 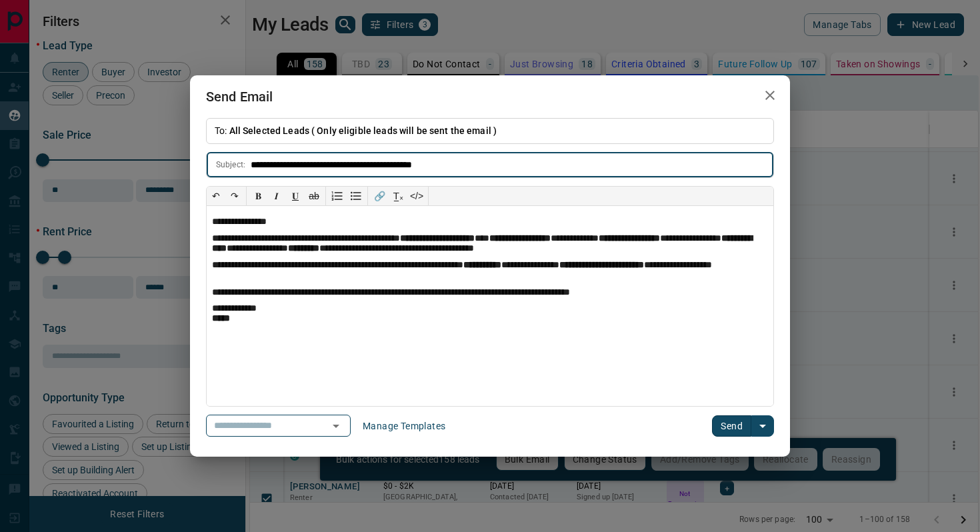 I want to click on button: Send, so click(x=731, y=426).